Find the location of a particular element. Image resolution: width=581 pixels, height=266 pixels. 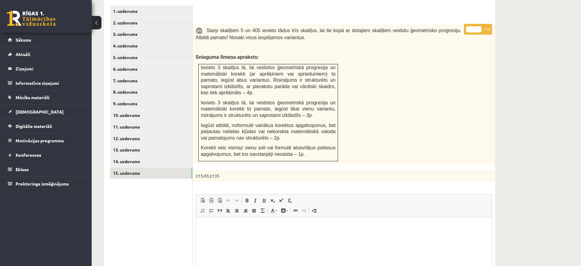

img: 9k= is located at coordinates (199, 31).